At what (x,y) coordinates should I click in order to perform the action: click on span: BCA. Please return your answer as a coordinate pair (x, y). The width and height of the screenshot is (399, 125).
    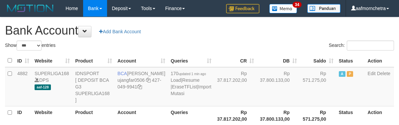
    Looking at the image, I should click on (122, 74).